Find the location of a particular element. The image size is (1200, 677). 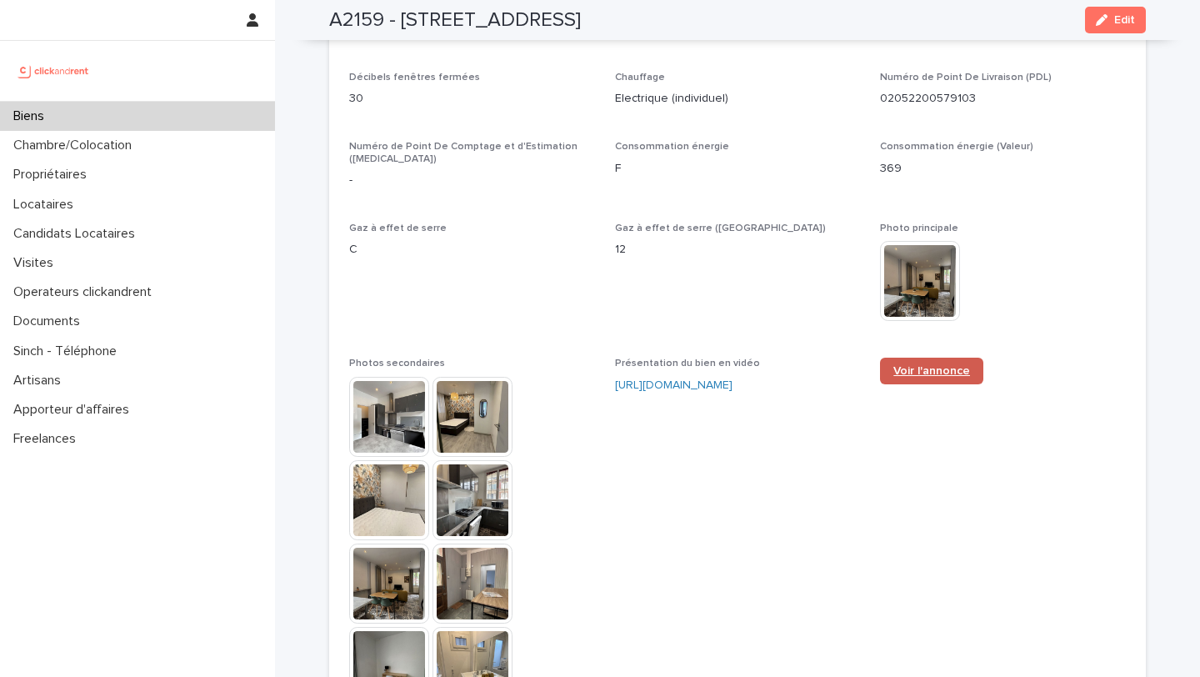

button: Edit is located at coordinates (1115, 20).